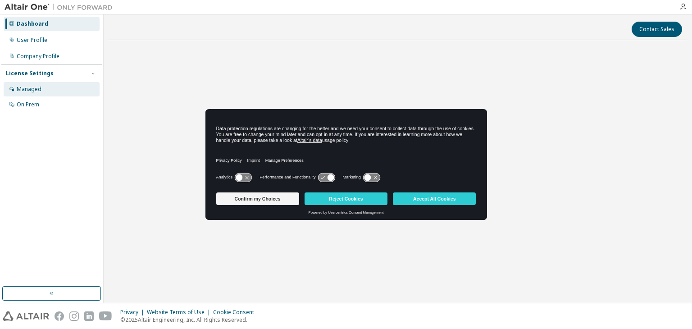 The width and height of the screenshot is (692, 329). I want to click on img: Altair One, so click(61, 7).